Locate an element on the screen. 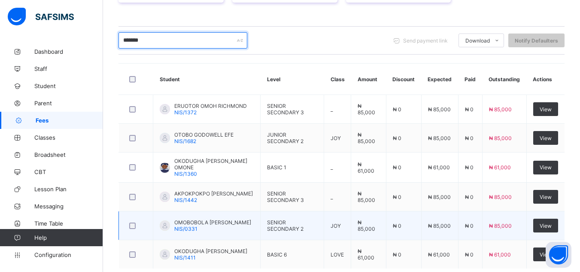 The image size is (580, 272). th: Expected is located at coordinates (440, 79).